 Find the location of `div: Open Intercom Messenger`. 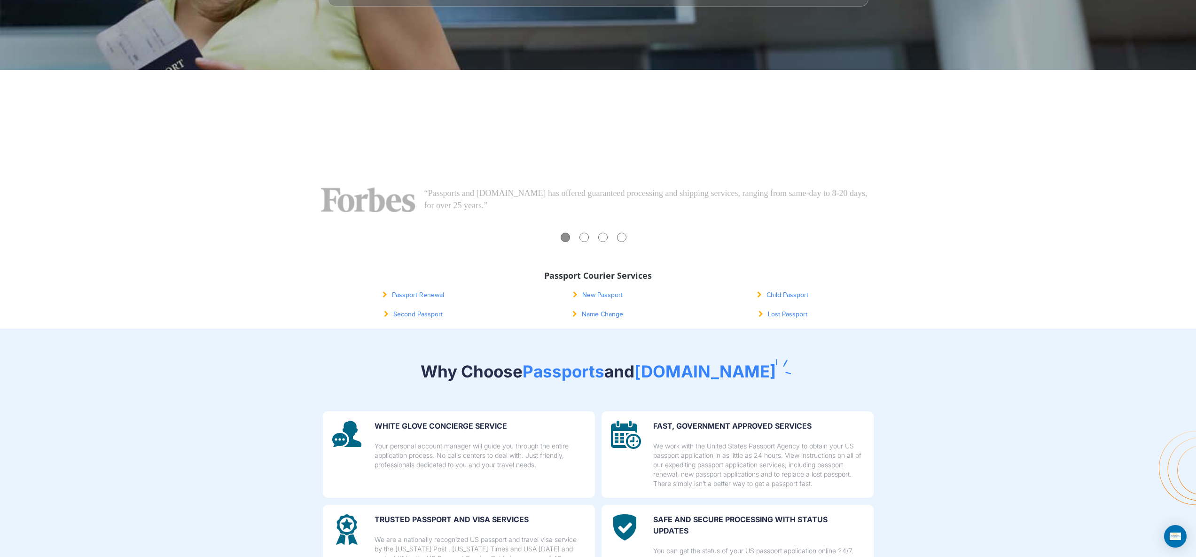

div: Open Intercom Messenger is located at coordinates (1176, 536).